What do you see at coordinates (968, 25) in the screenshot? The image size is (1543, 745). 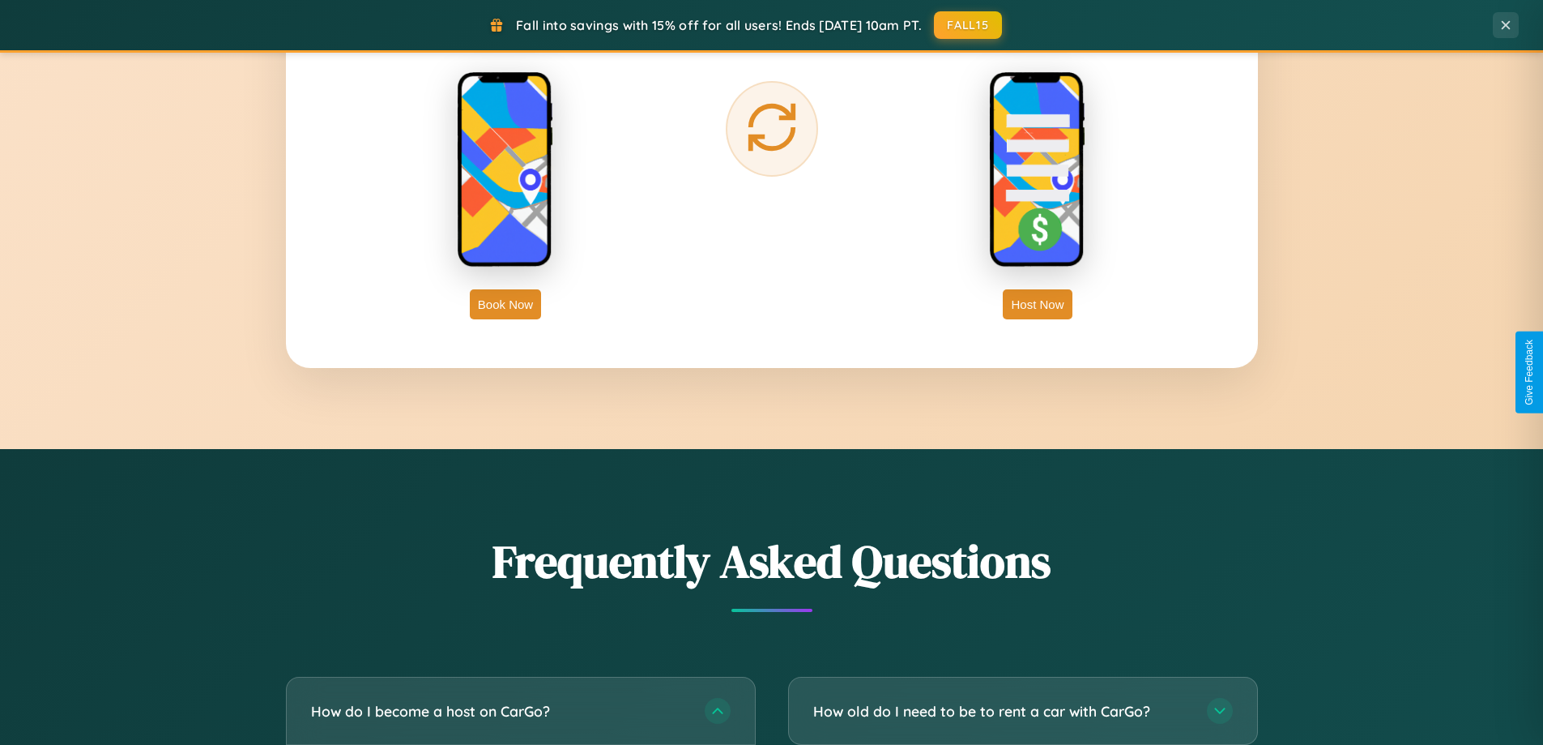 I see `button: FALL15` at bounding box center [968, 25].